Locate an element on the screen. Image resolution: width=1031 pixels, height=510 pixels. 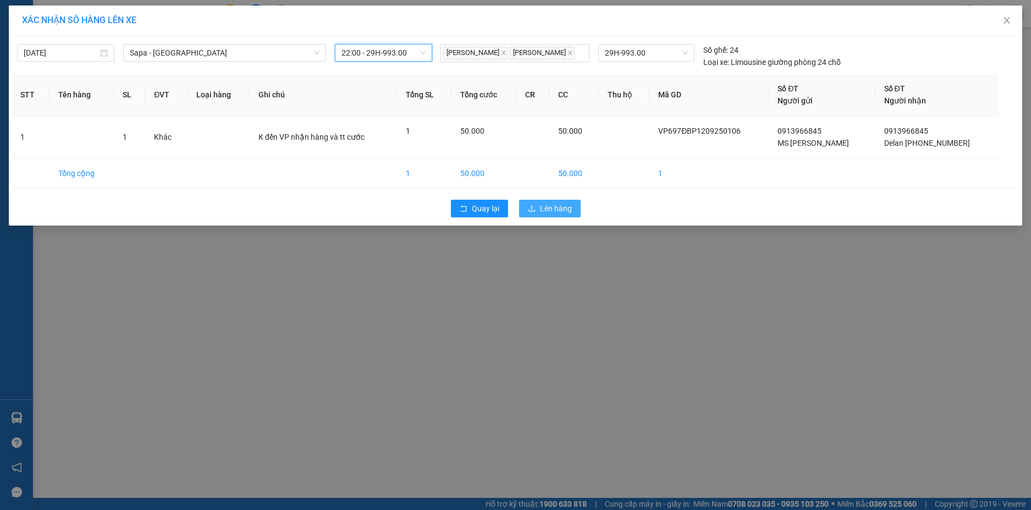
span: Copyright © 2021 – All Rights Reserved is located at coordinates (44, 56).